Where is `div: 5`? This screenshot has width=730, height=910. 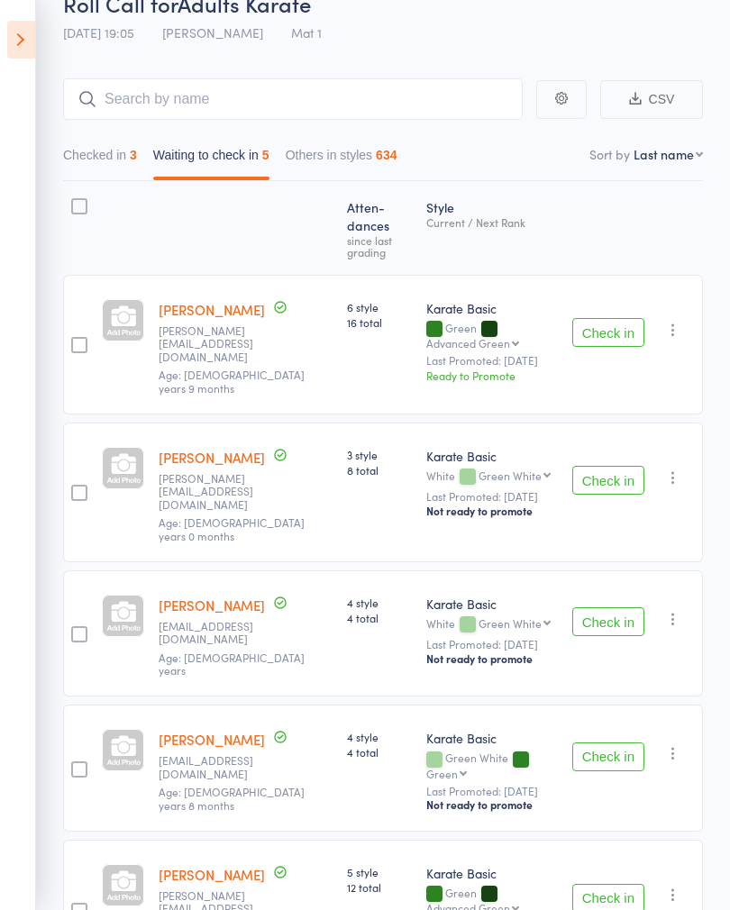 div: 5 is located at coordinates (266, 155).